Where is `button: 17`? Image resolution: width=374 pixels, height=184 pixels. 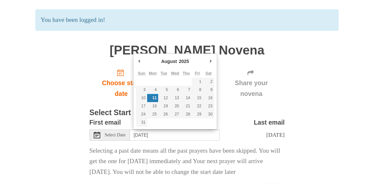
button: 17 is located at coordinates (142, 106).